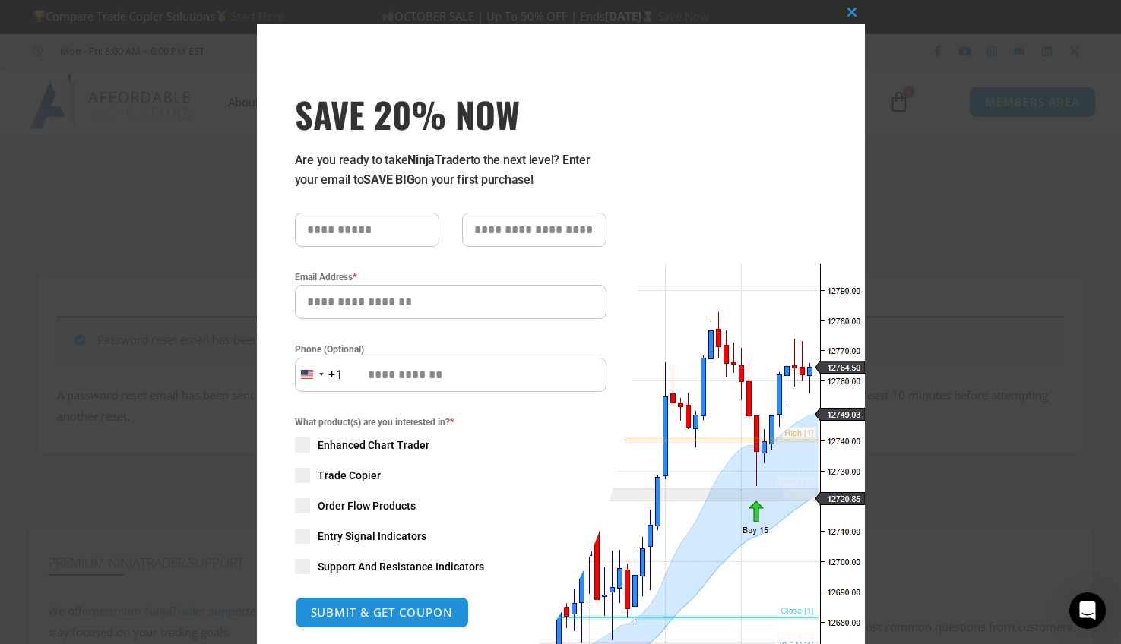 The width and height of the screenshot is (1121, 644). Describe the element at coordinates (451, 350) in the screenshot. I see `label: Phone (Optional)` at that location.